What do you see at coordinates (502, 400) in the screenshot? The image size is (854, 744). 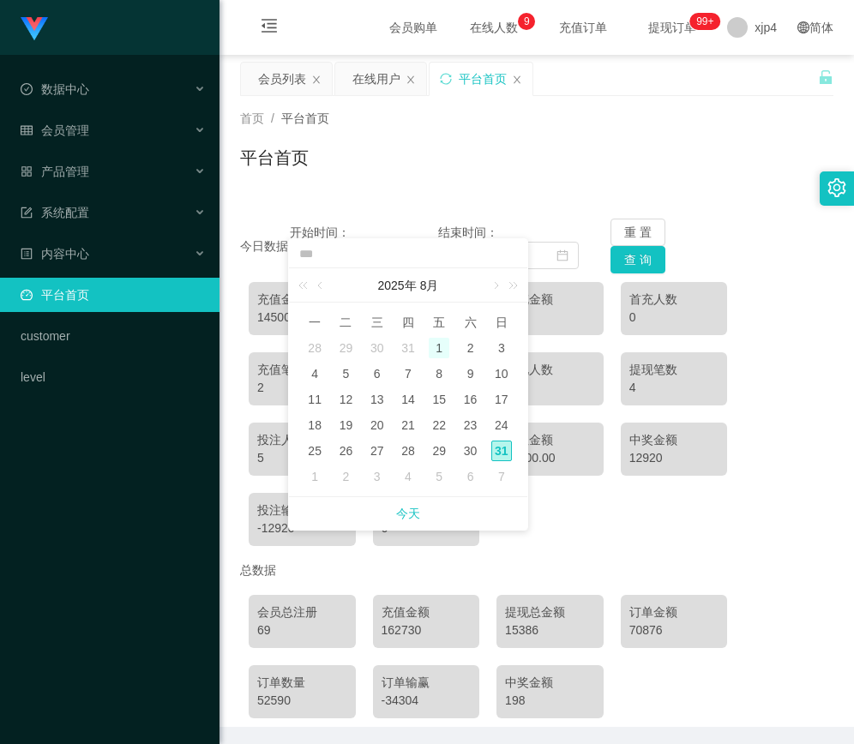 I see `div: 17` at bounding box center [502, 400].